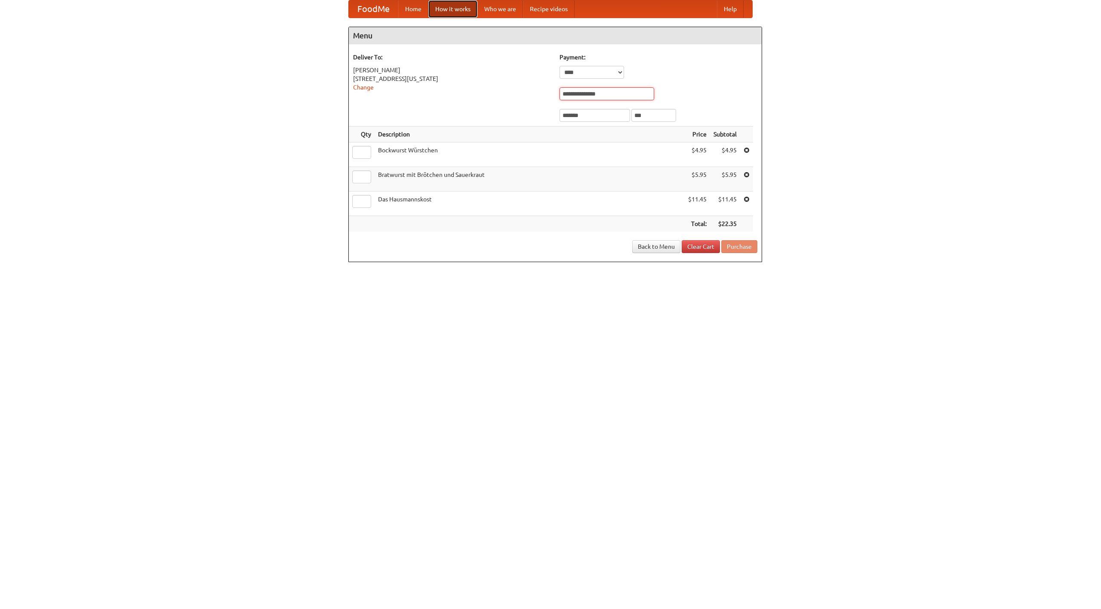 The width and height of the screenshot is (1101, 609). I want to click on th: $22.35, so click(725, 224).